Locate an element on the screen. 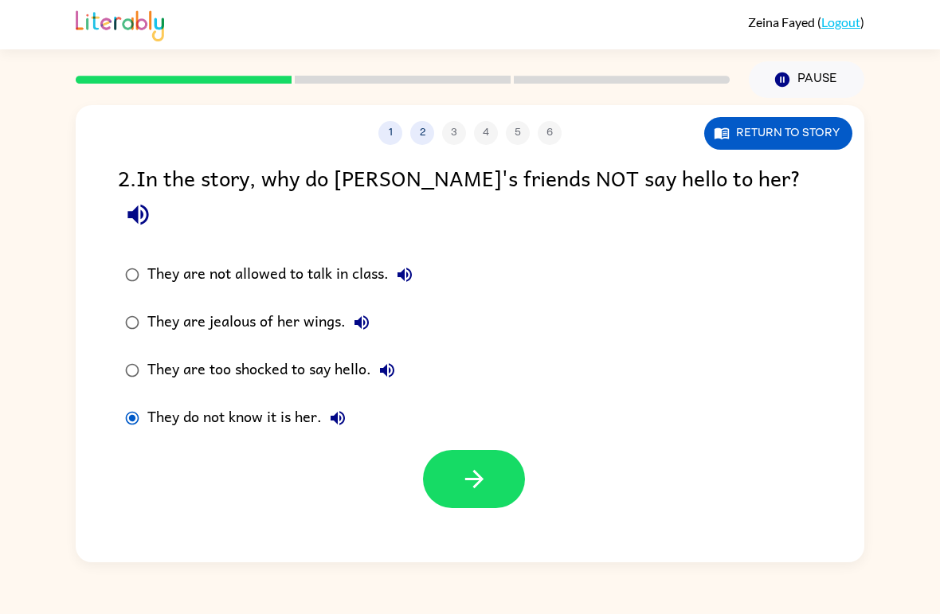 The height and width of the screenshot is (614, 940). button: They are not allowed to talk in class. is located at coordinates (405, 275).